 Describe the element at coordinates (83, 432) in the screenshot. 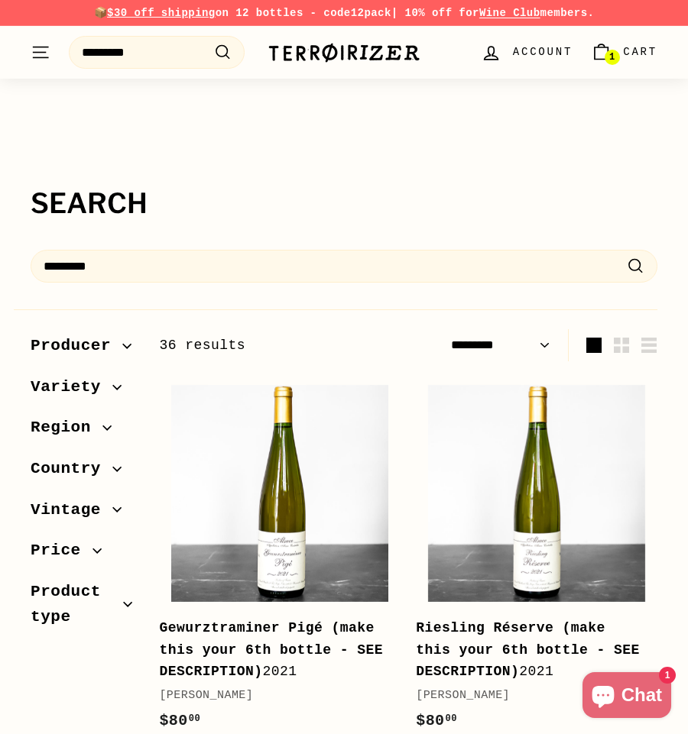

I see `button: Region` at that location.